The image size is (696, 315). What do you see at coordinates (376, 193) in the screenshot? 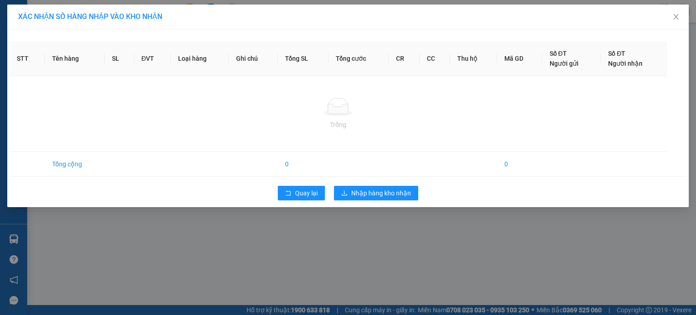
I see `button: downloadNhập hàng kho nhận` at bounding box center [376, 193].